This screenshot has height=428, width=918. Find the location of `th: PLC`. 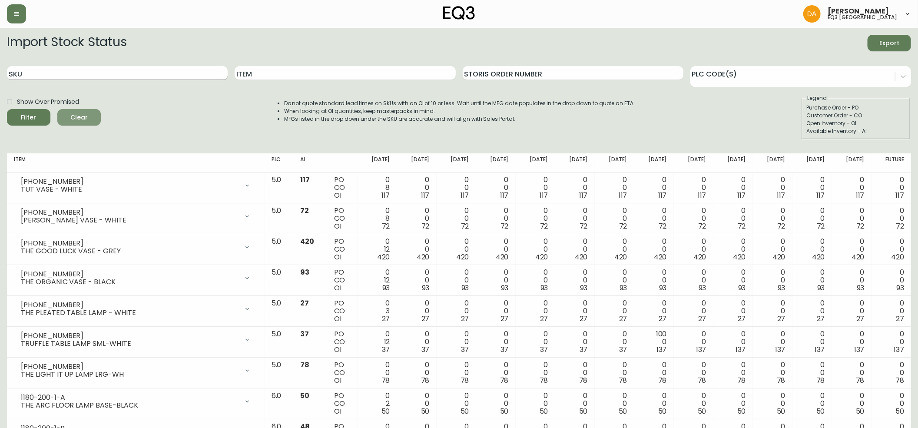

th: PLC is located at coordinates (279, 163).